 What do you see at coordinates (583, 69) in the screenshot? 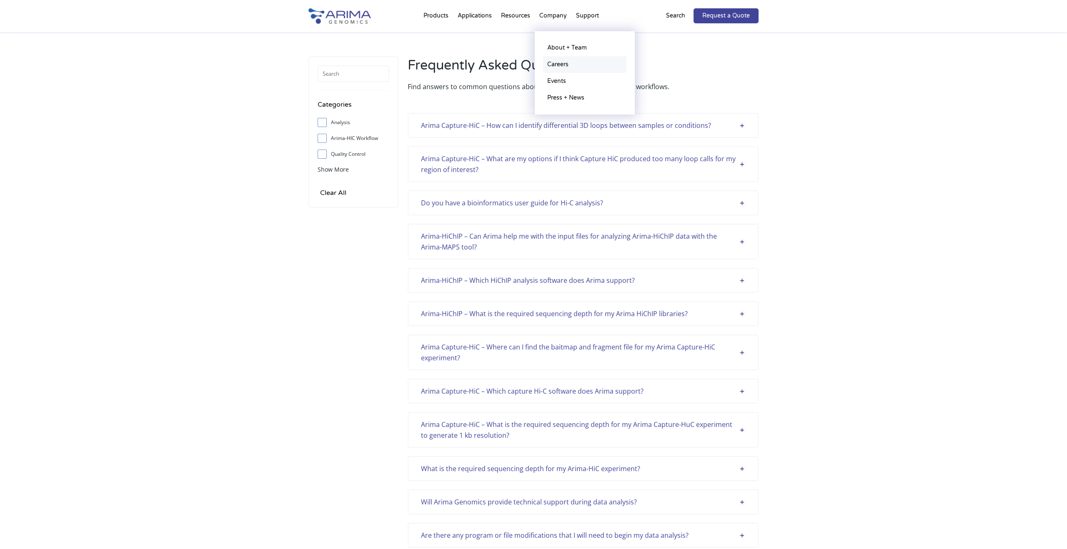
I see `h2: Frequently Asked Questions` at bounding box center [583, 69].